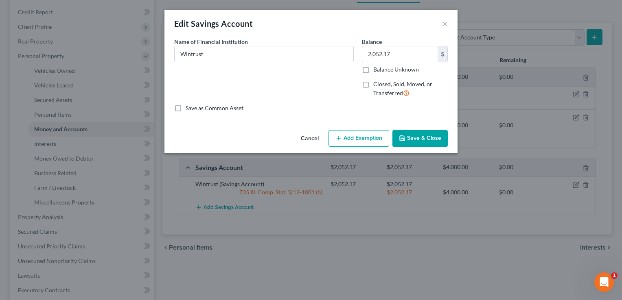 Image resolution: width=622 pixels, height=300 pixels. Describe the element at coordinates (211, 42) in the screenshot. I see `span: Name of Financial Institution` at that location.